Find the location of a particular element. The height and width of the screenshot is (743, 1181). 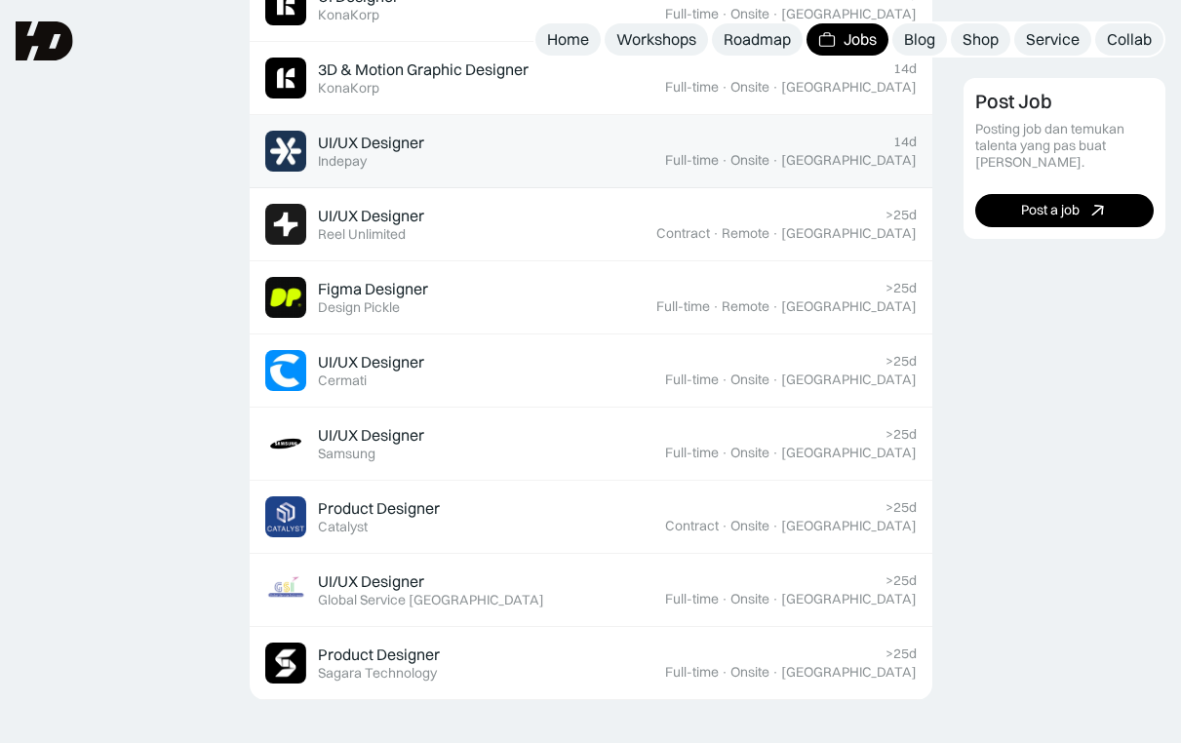

div: Workshops is located at coordinates (657, 39).